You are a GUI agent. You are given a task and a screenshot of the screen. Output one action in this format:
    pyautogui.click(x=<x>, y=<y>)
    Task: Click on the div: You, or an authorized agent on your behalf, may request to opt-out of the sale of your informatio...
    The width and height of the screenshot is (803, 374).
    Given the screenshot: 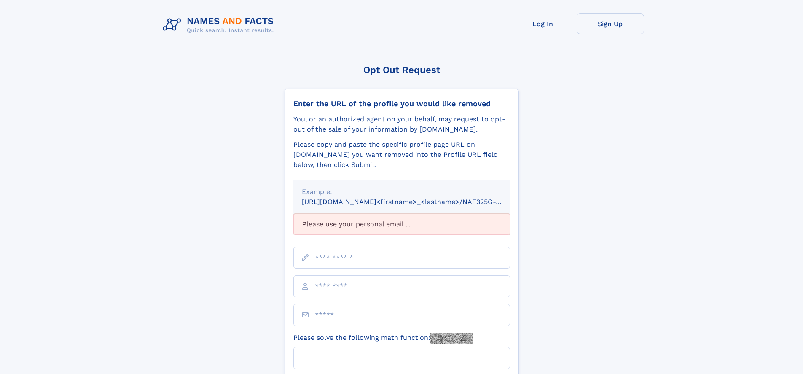 What is the action you would take?
    pyautogui.click(x=402, y=124)
    